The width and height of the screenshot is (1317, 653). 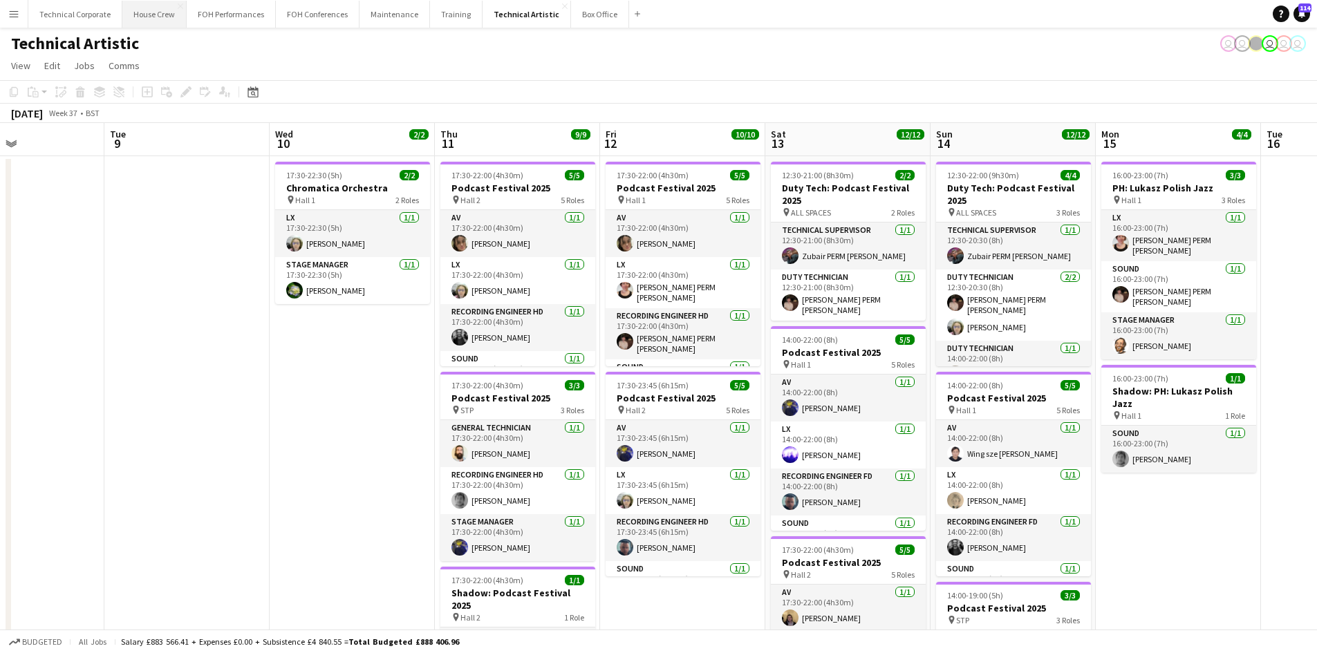 I want to click on app-user-avatar: Abby Hubbard, so click(x=1270, y=44).